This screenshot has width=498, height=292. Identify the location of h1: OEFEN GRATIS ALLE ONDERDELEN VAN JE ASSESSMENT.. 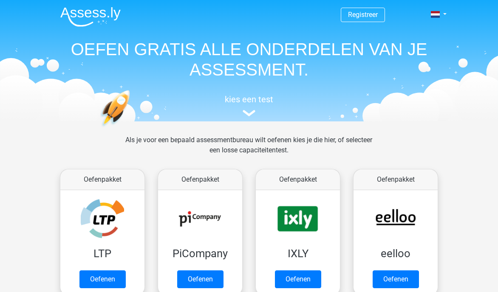
(249, 59).